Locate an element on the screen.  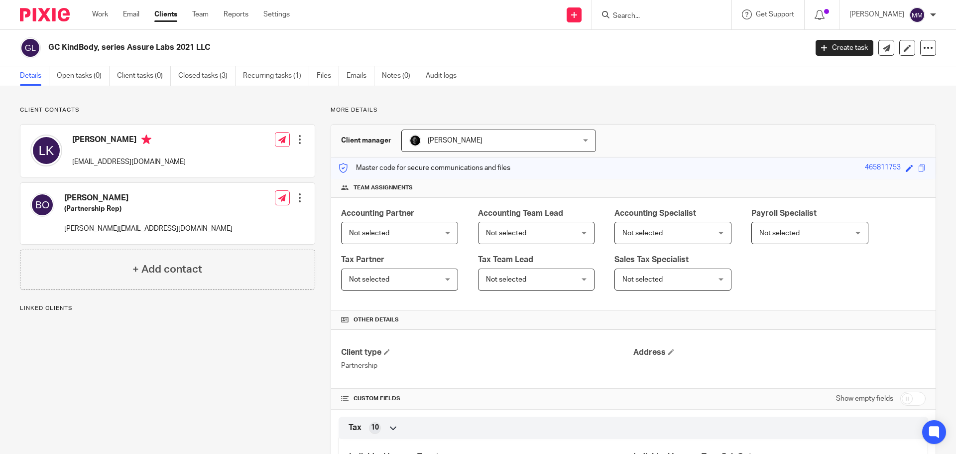
p: Partnership is located at coordinates (487, 365).